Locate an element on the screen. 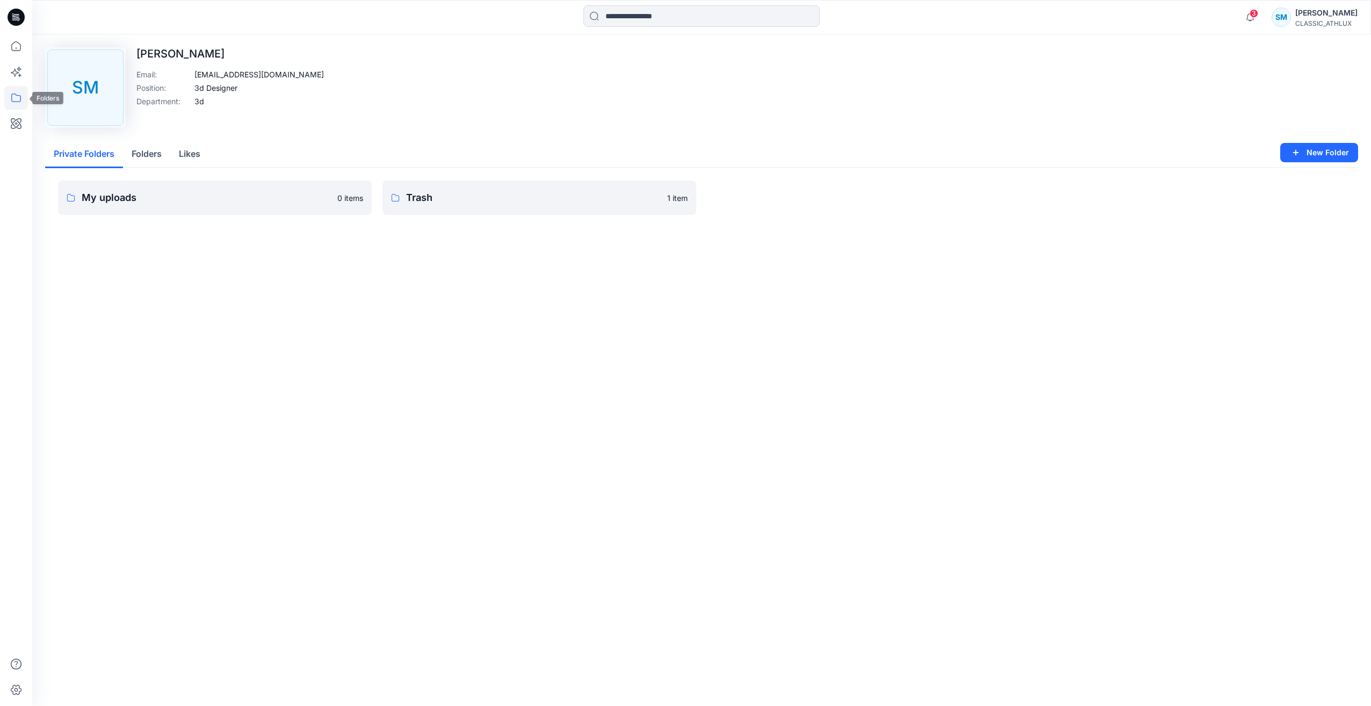  button: New Folder is located at coordinates (1319, 153).